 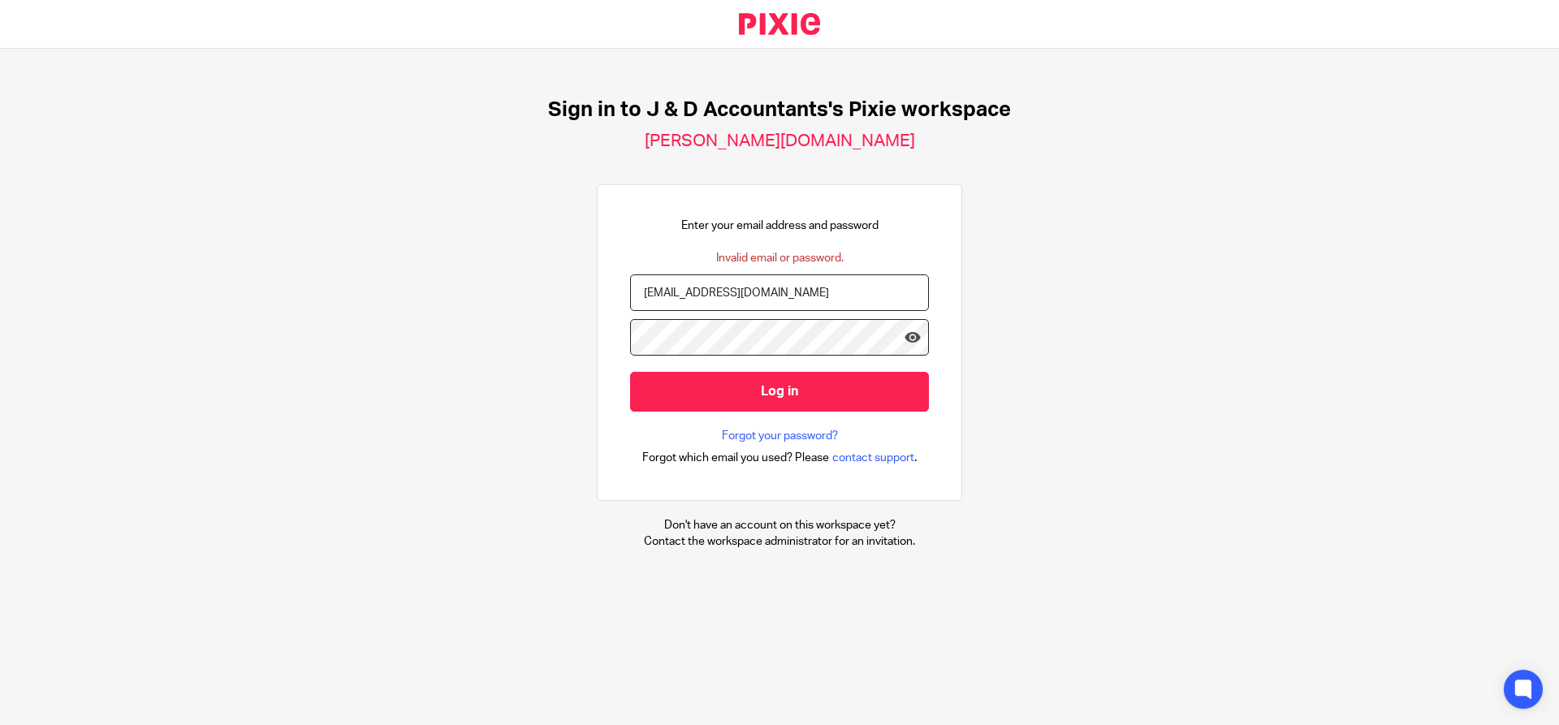 What do you see at coordinates (779, 391) in the screenshot?
I see `input: Log in` at bounding box center [779, 391].